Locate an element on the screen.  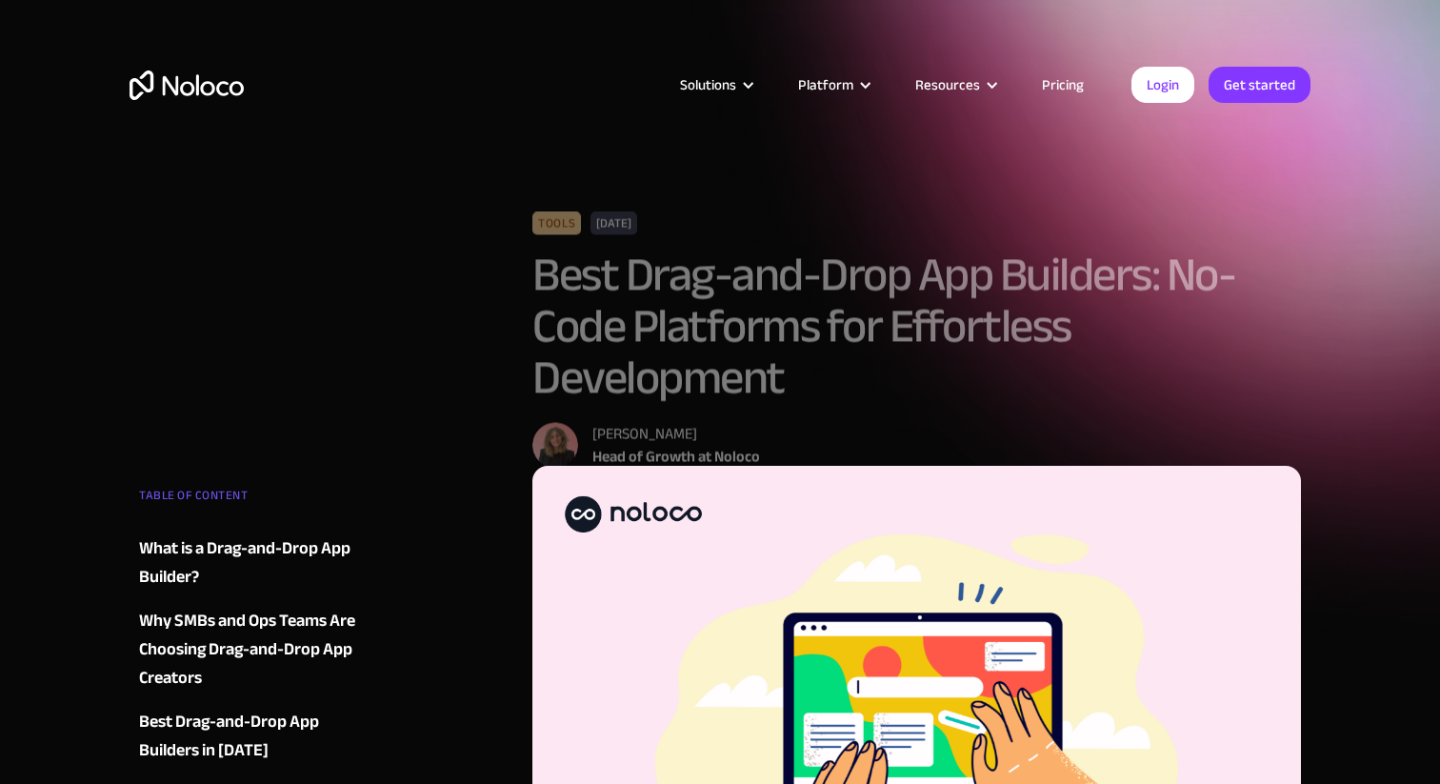
div: Tools is located at coordinates (556, 223).